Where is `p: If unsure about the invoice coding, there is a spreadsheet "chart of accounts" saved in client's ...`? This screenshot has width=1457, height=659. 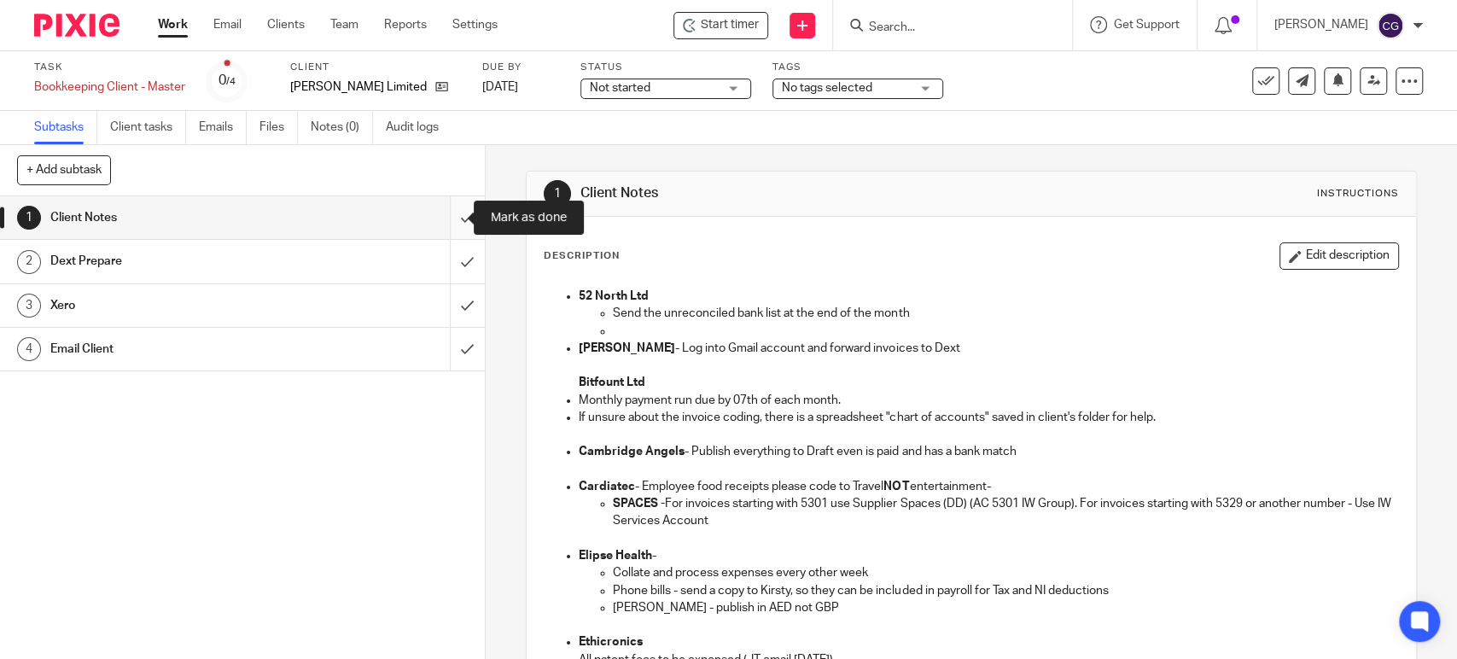
p: If unsure about the invoice coding, there is a spreadsheet "chart of accounts" saved in client's ... is located at coordinates (988, 417).